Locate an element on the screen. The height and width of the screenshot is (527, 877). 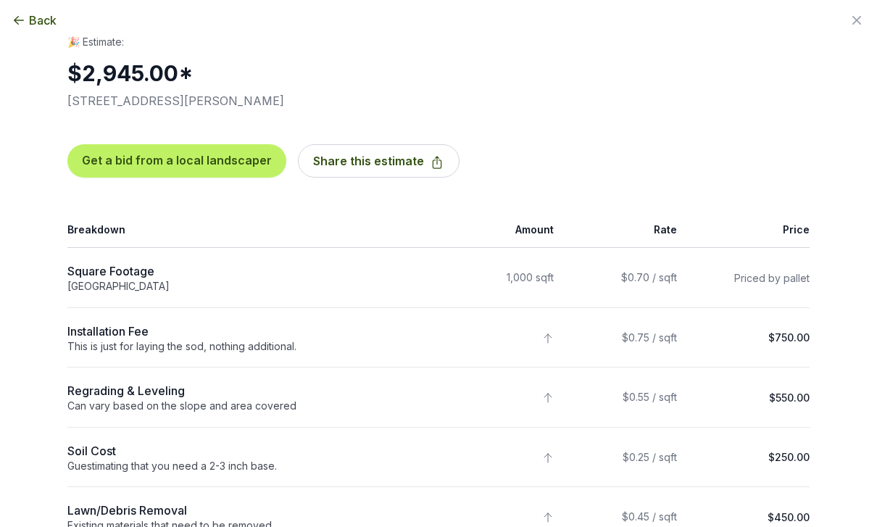
div: Soil Cost is located at coordinates (249, 451).